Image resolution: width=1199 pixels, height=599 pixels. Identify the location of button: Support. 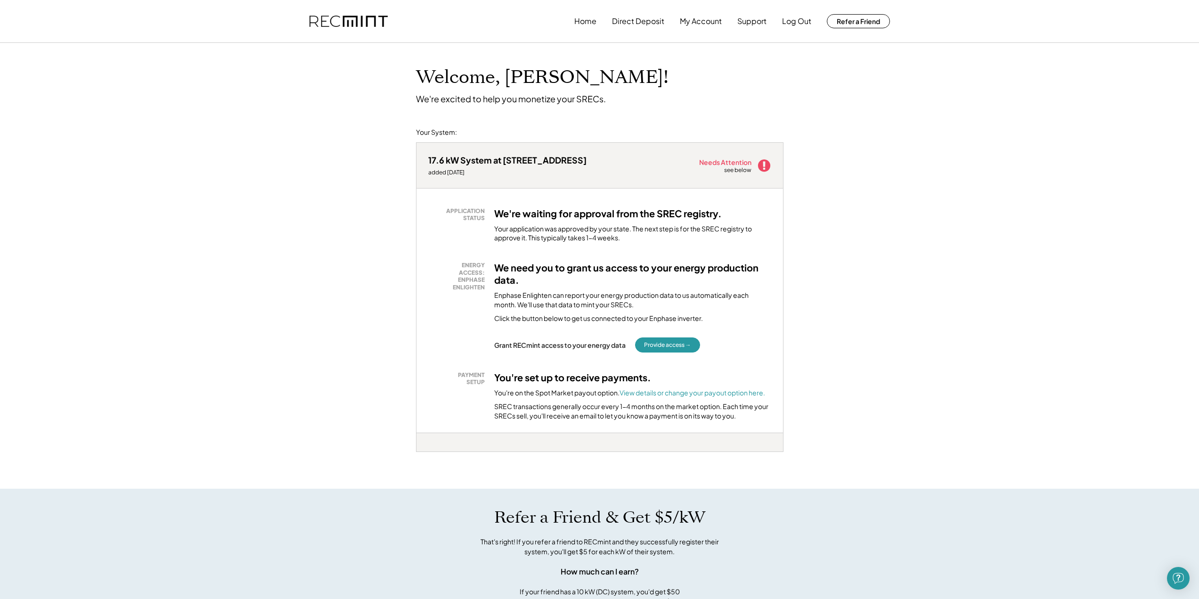
(752, 21).